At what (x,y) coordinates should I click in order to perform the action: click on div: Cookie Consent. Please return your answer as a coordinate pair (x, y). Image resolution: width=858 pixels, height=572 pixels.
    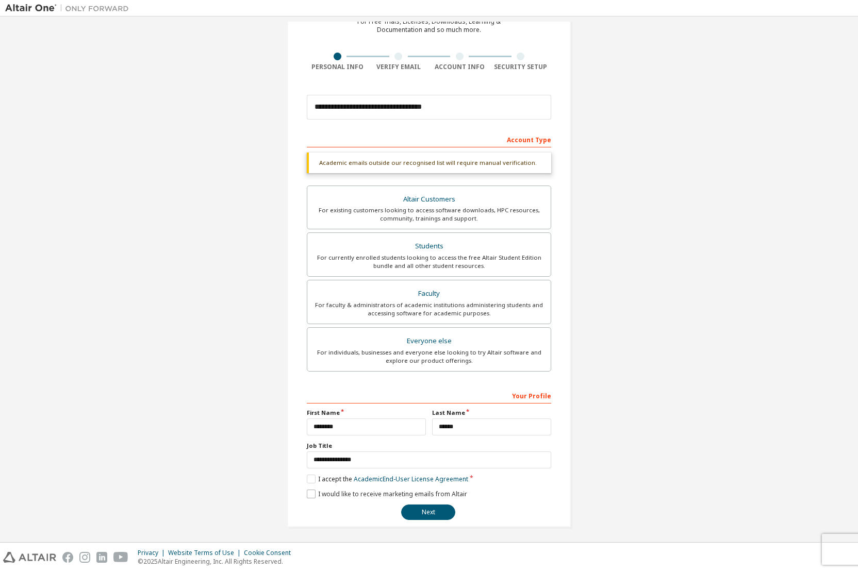
    Looking at the image, I should click on (270, 553).